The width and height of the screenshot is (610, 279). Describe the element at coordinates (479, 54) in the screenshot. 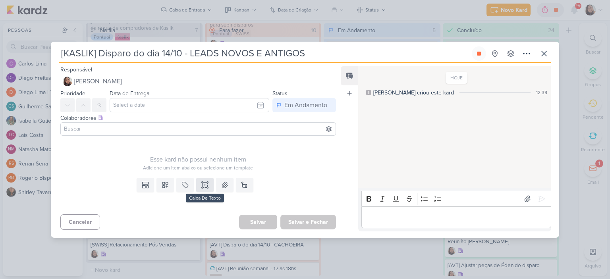

I see `div: Parar relógio` at that location.